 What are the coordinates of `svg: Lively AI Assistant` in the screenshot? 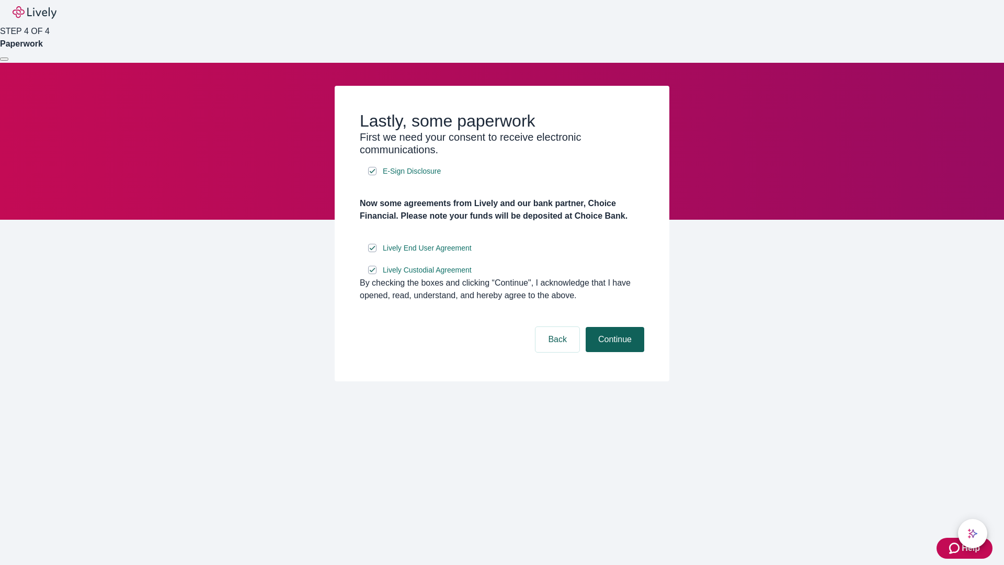 It's located at (973, 533).